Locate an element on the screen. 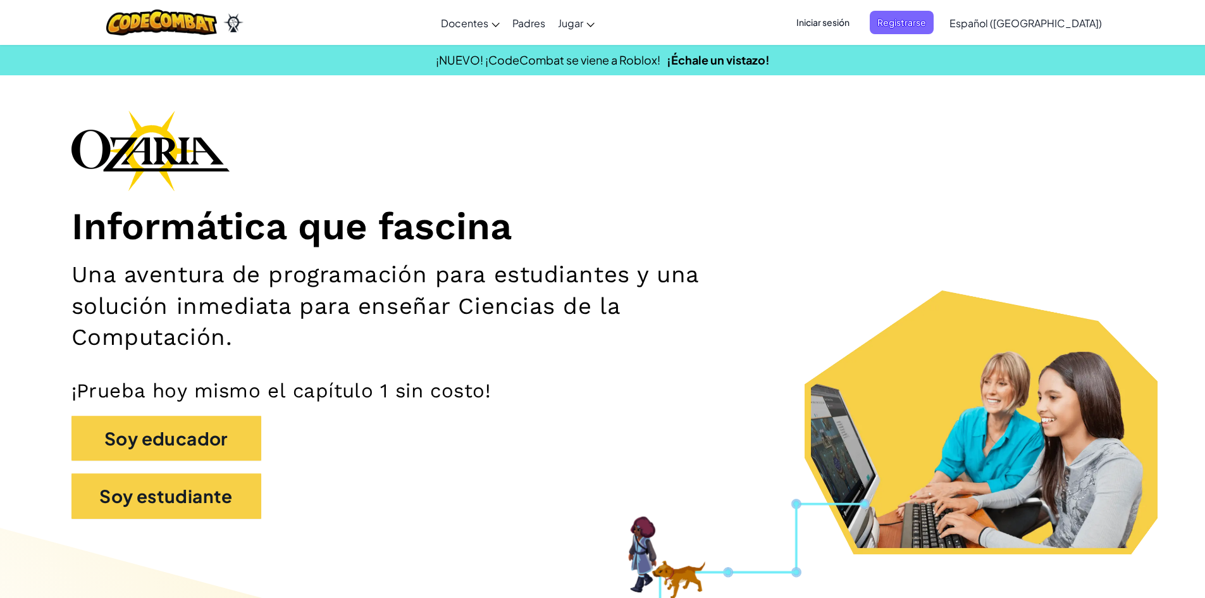 The height and width of the screenshot is (598, 1205). h2: Una aventura de programación para estudiantes y una solución inmediata para enseñar Ciencias de l... is located at coordinates (428, 306).